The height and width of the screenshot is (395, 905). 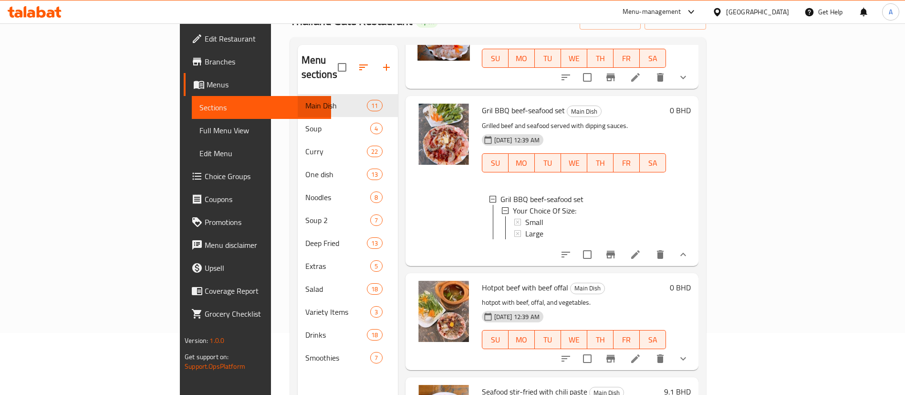 I want to click on span: Full Menu View, so click(x=262, y=130).